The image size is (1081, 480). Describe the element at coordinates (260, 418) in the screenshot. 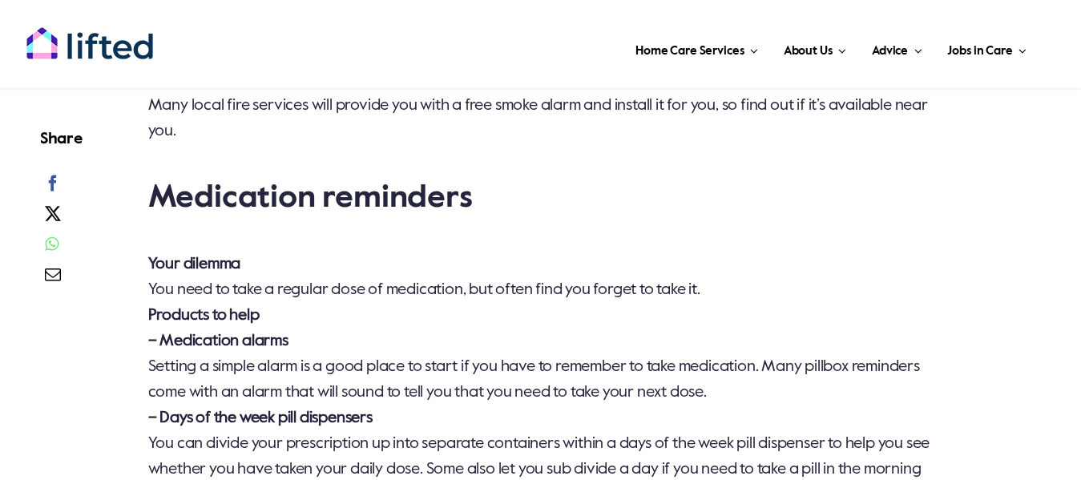

I see `strong: – Days of the week pill dispensers` at that location.